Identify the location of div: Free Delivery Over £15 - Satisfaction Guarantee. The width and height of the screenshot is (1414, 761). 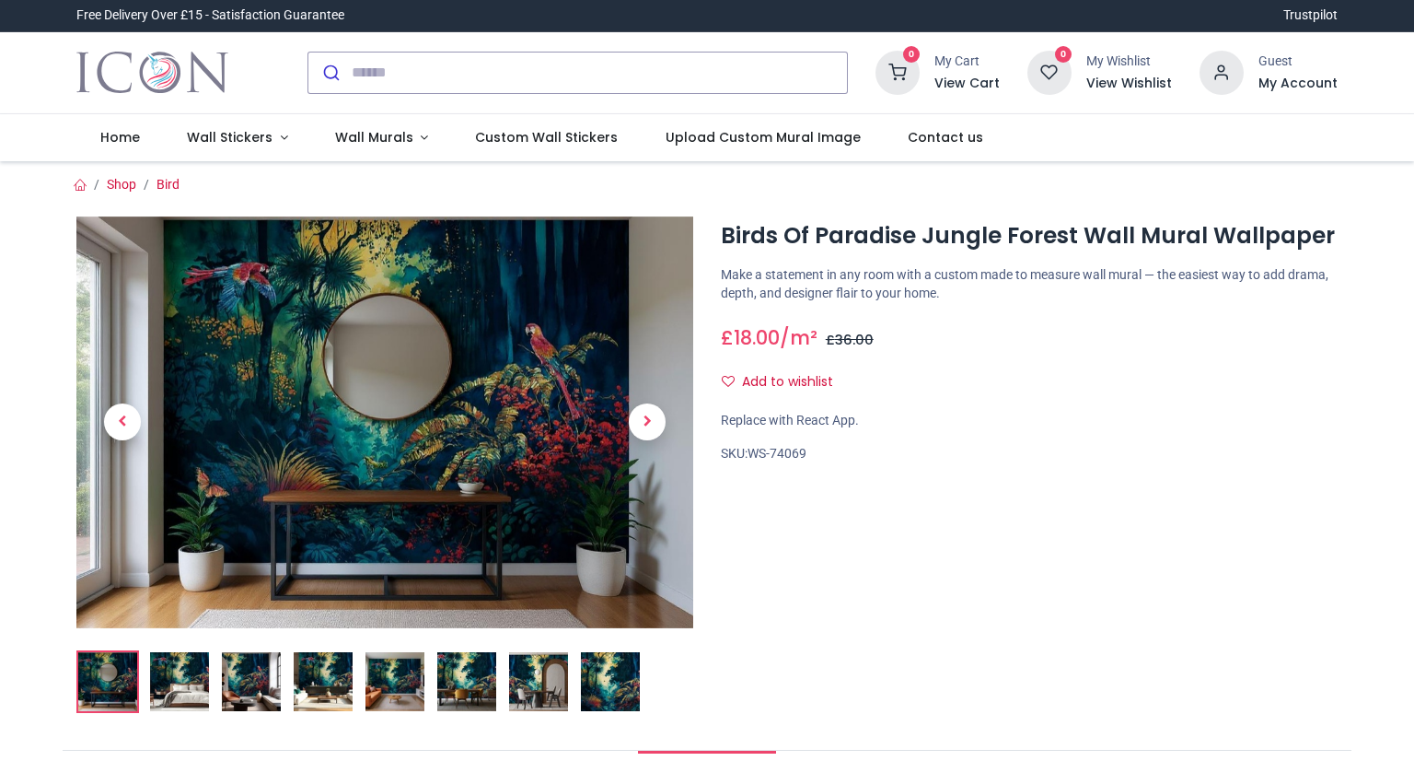
(210, 16).